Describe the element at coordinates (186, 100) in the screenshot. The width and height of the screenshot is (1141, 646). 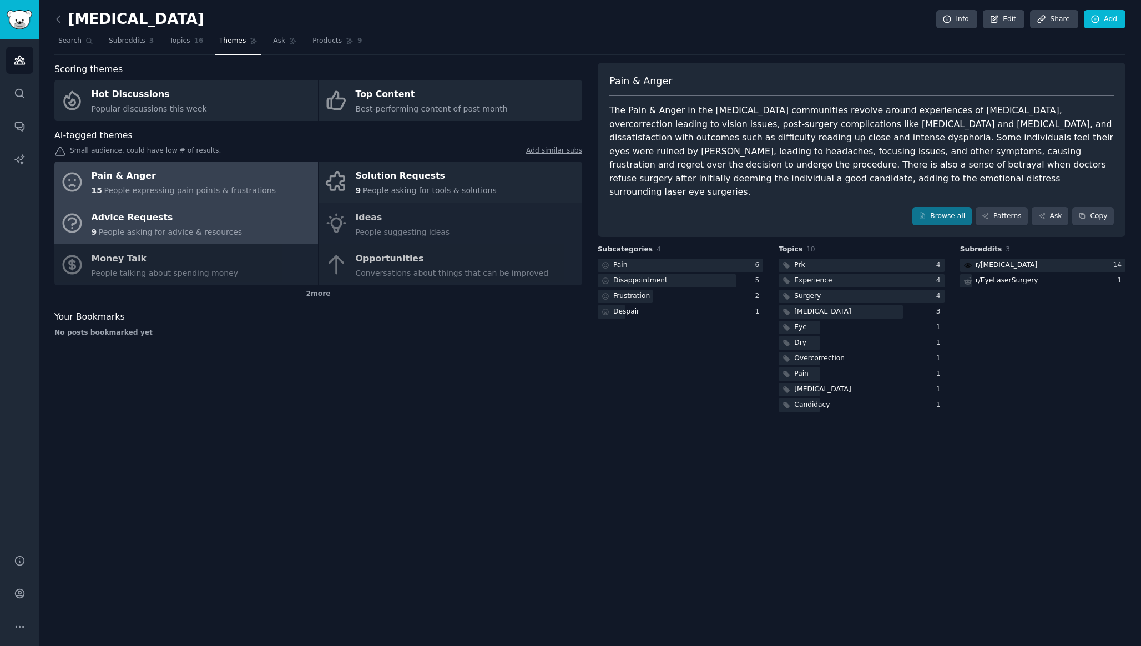
I see `a: Hot DiscussionsPopular discussions this week` at that location.